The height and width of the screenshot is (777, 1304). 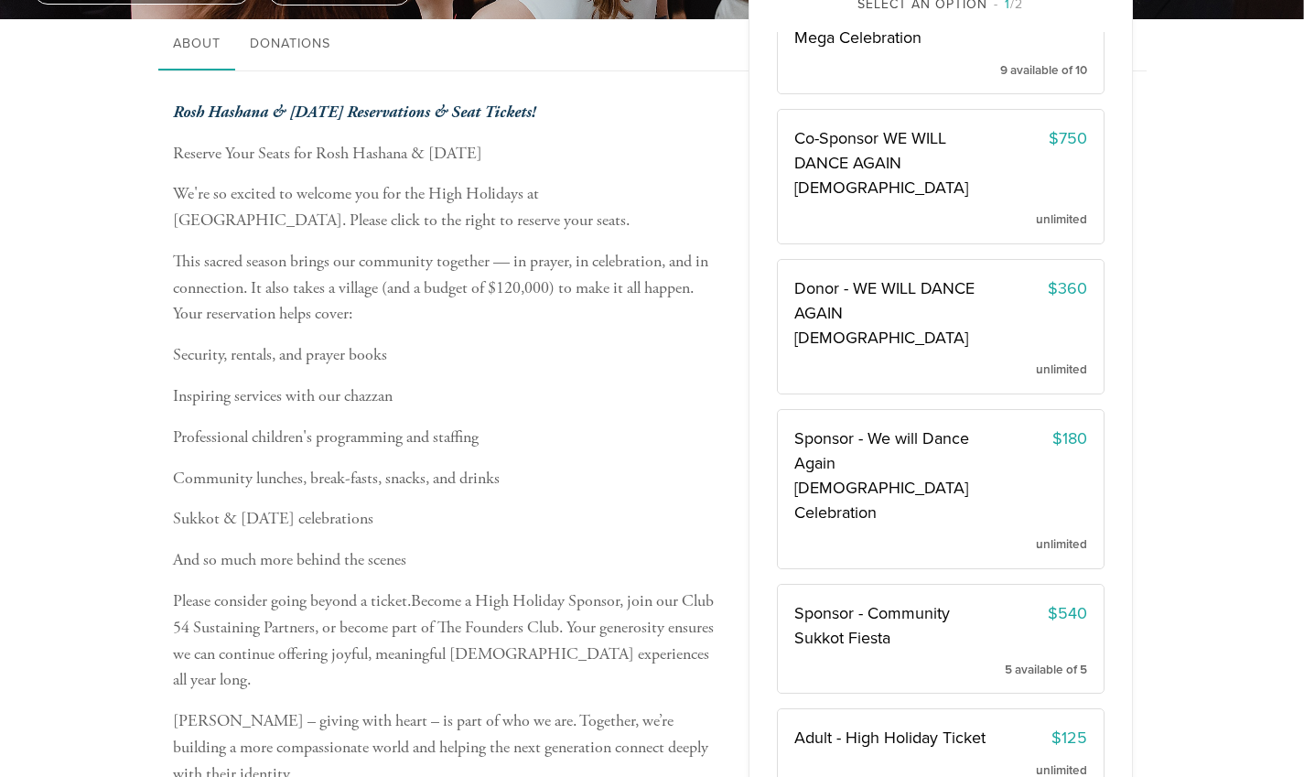 What do you see at coordinates (1074, 438) in the screenshot?
I see `span: 180` at bounding box center [1074, 438].